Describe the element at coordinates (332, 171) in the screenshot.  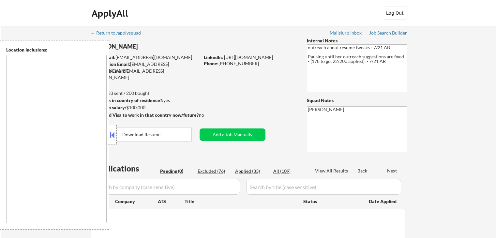
I see `div: View All Results` at that location.